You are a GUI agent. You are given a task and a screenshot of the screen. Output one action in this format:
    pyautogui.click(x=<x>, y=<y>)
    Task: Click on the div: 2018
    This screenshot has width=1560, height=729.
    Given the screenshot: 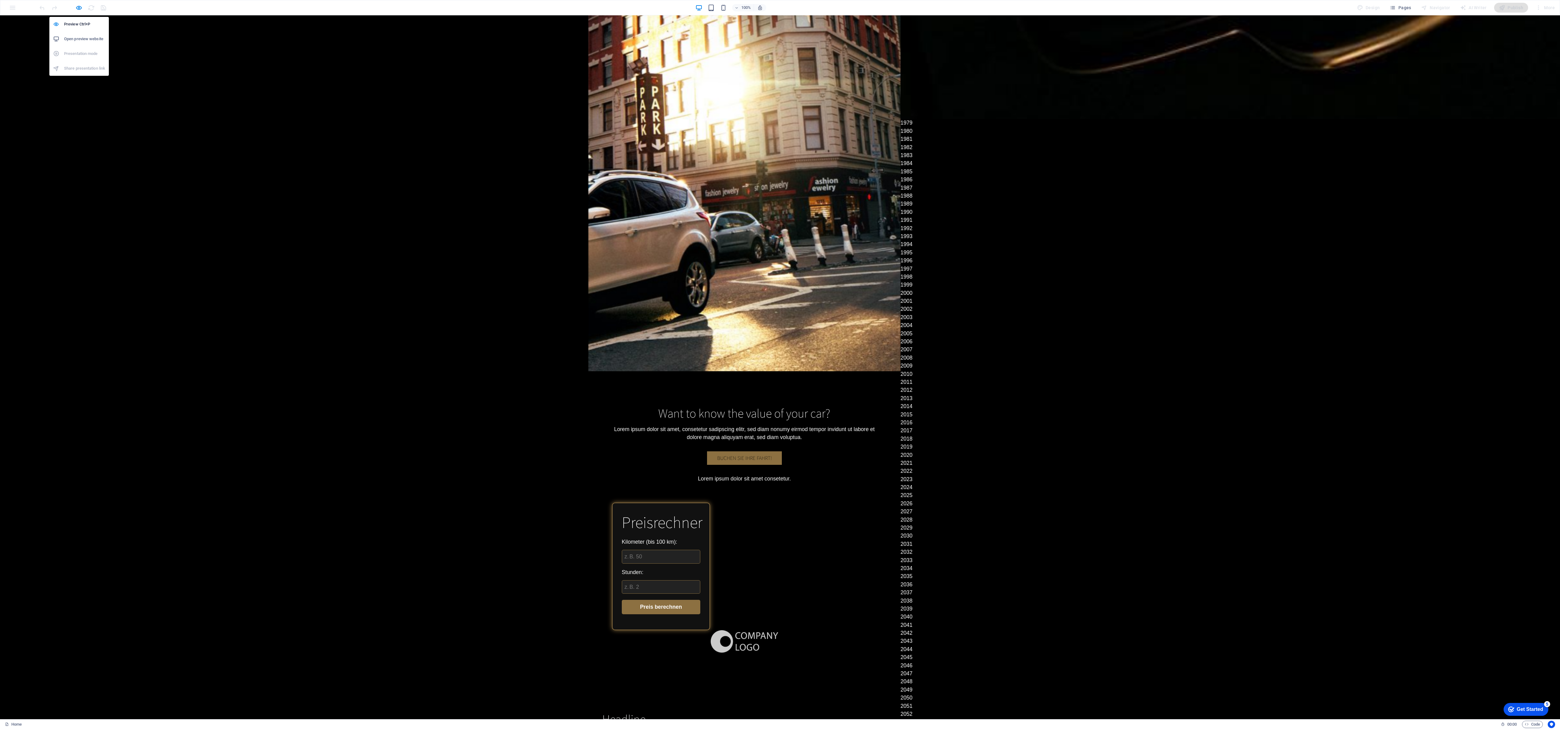 What is the action you would take?
    pyautogui.click(x=936, y=423)
    